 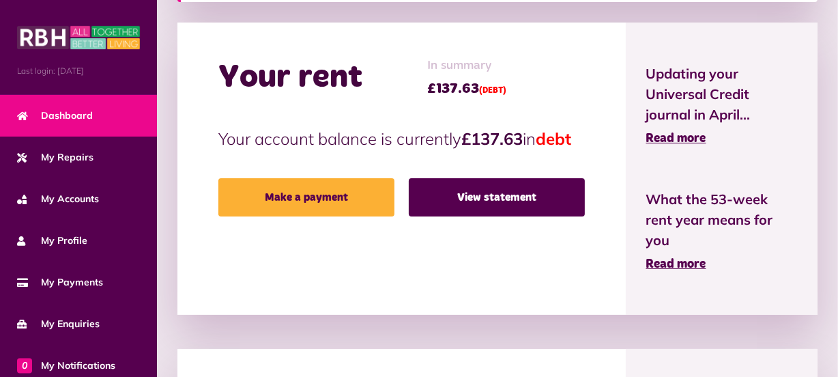 I want to click on span: Updating your Universal Credit journal in April..., so click(x=722, y=94).